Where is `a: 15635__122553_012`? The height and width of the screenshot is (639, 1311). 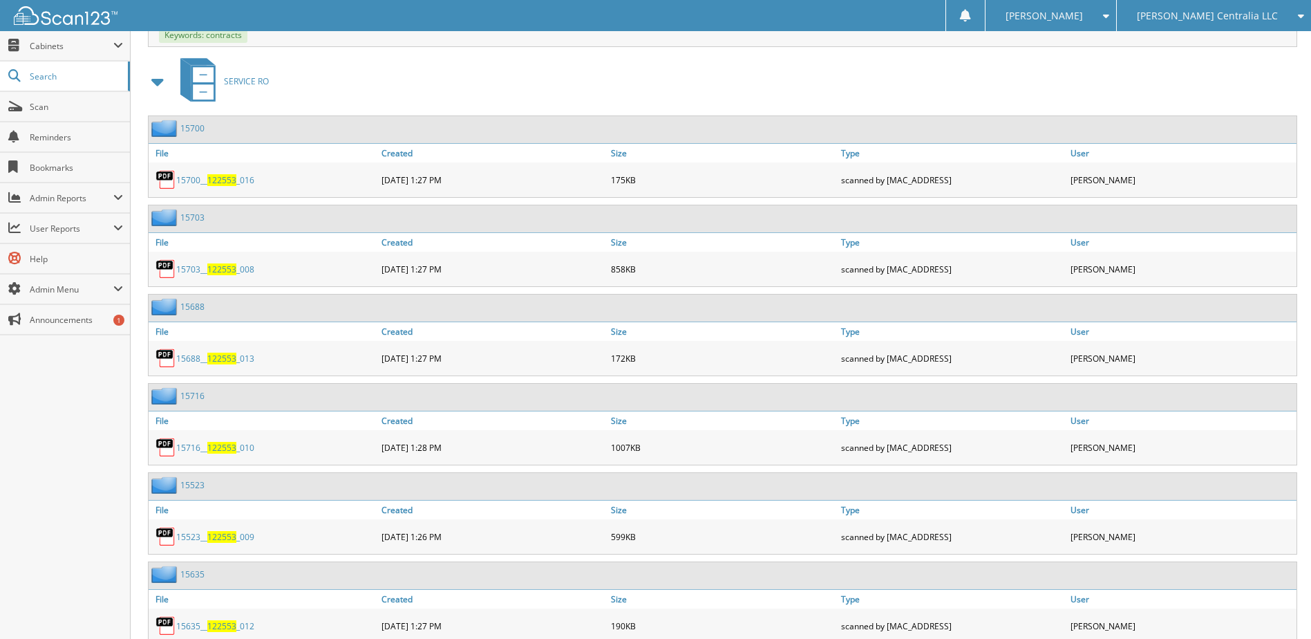 a: 15635__122553_012 is located at coordinates (215, 625).